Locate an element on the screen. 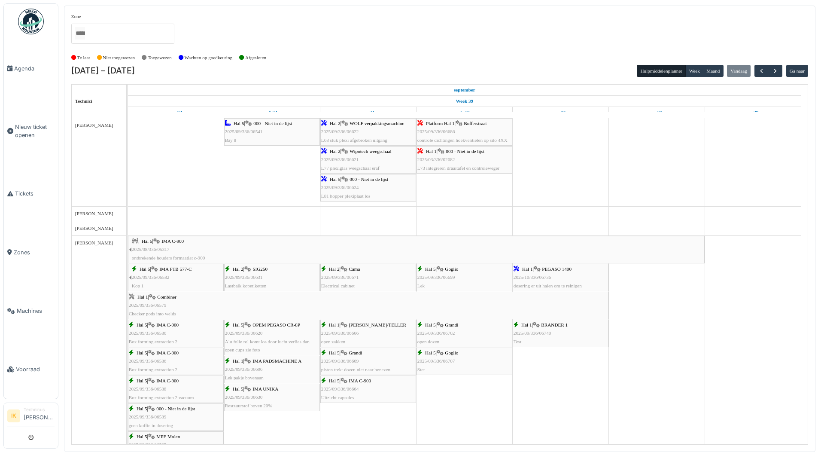 This screenshot has width=821, height=452. span: ontbrekende houders formaatlat c-900 is located at coordinates (168, 258).